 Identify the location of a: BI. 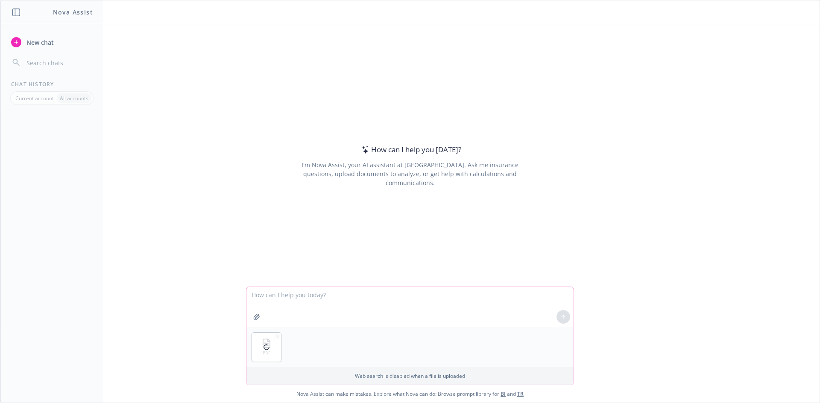
(503, 394).